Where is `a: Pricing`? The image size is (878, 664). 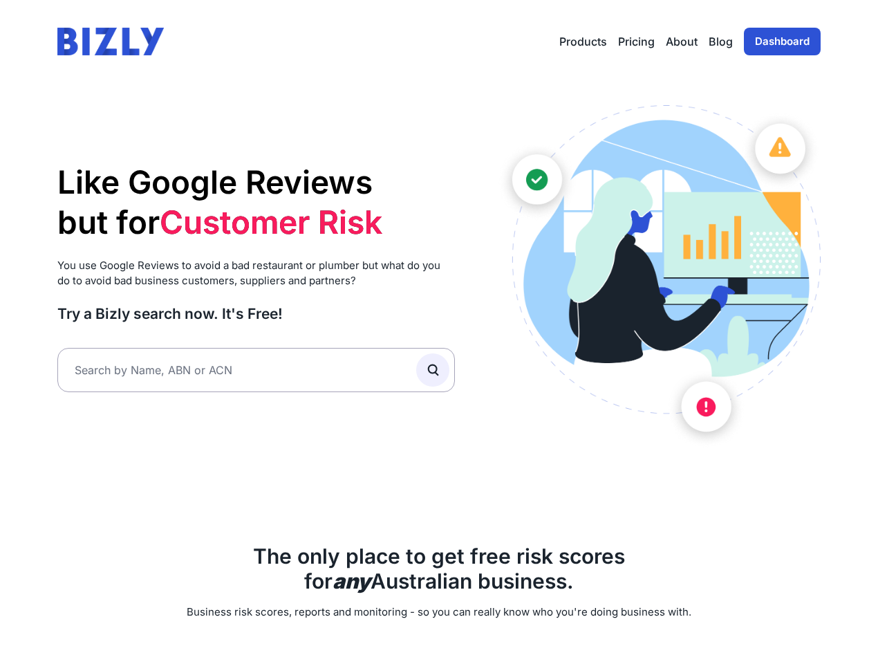
a: Pricing is located at coordinates (636, 41).